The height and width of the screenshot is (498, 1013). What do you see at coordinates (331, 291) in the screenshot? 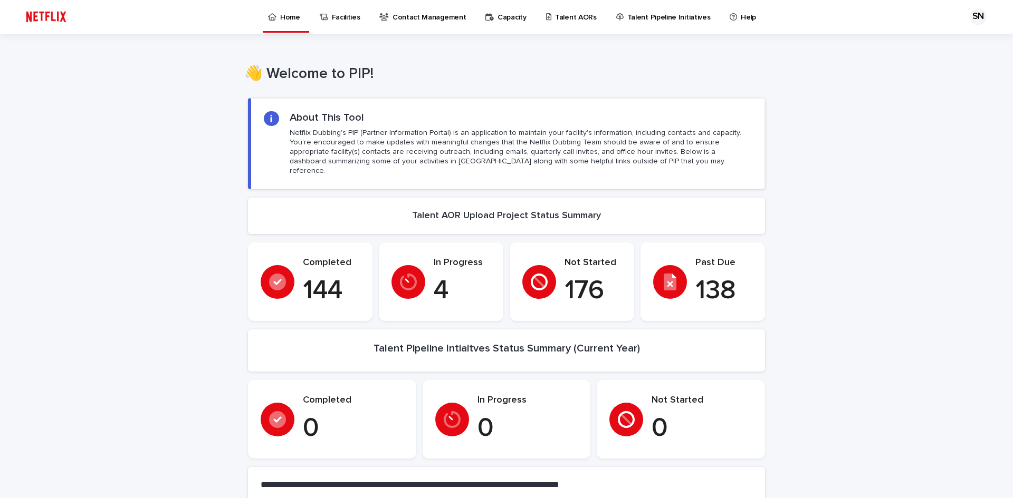
I see `p: 144` at bounding box center [331, 291].